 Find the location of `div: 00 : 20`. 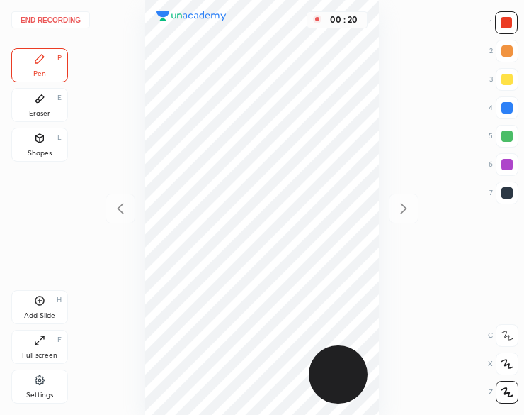

div: 00 : 20 is located at coordinates (344, 20).